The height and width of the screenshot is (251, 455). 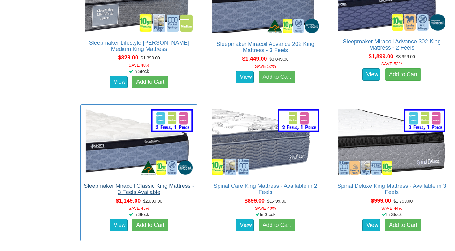 I want to click on span: $829.00, so click(x=128, y=58).